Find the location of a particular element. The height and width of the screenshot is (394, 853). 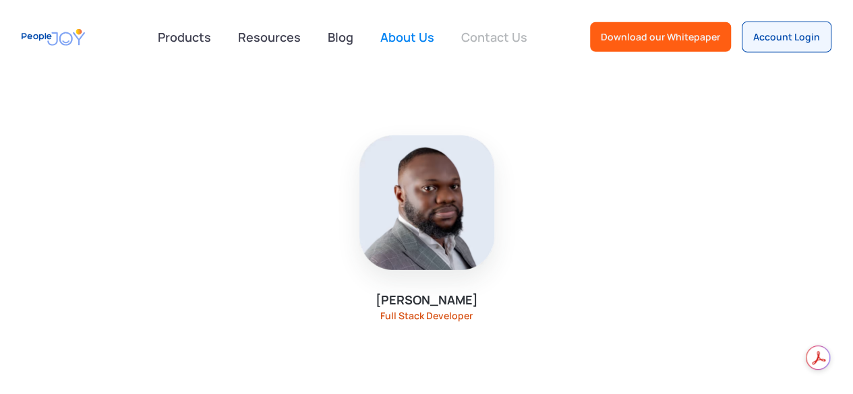

div: Full Stack Developer is located at coordinates (426, 316).